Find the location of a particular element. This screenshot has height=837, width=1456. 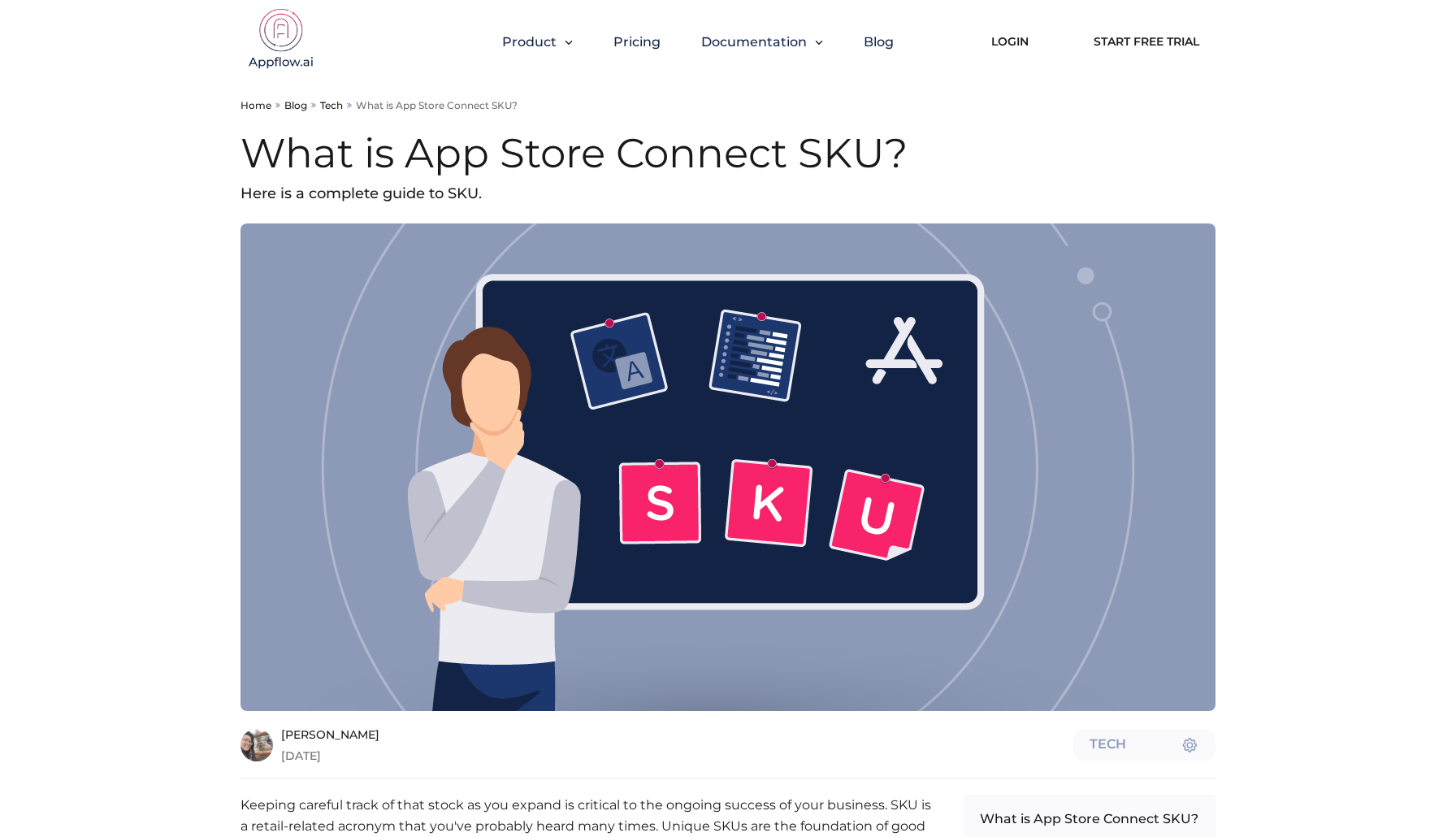

span: Documentation is located at coordinates (755, 42).